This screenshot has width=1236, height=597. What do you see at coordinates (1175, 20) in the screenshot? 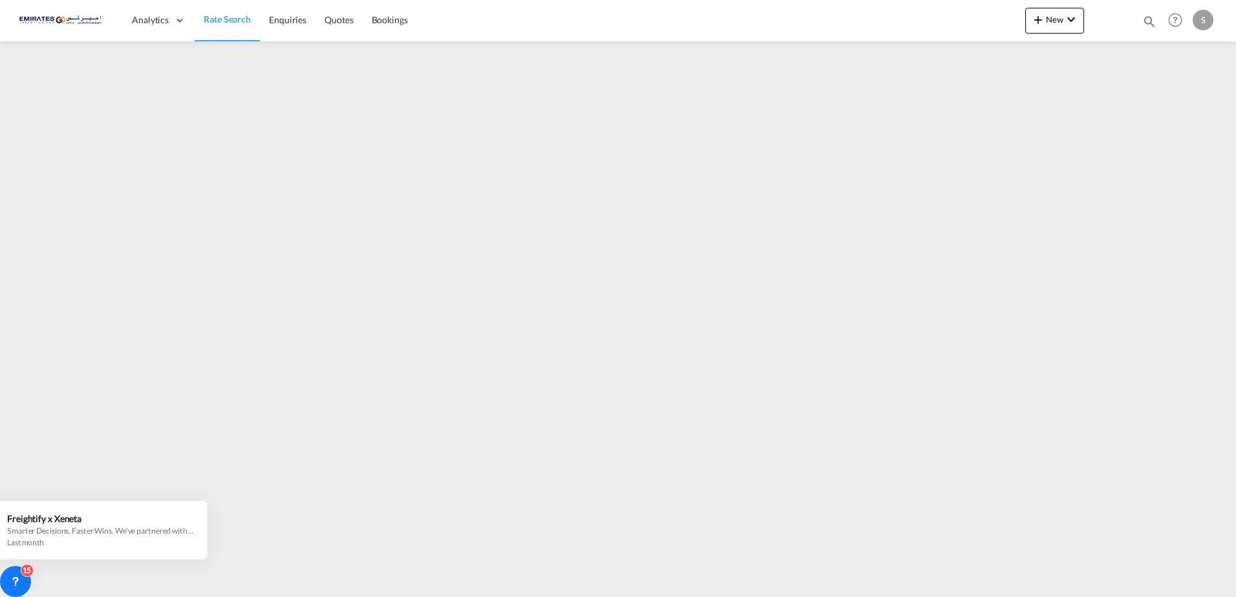
I see `span: Help` at bounding box center [1175, 20].